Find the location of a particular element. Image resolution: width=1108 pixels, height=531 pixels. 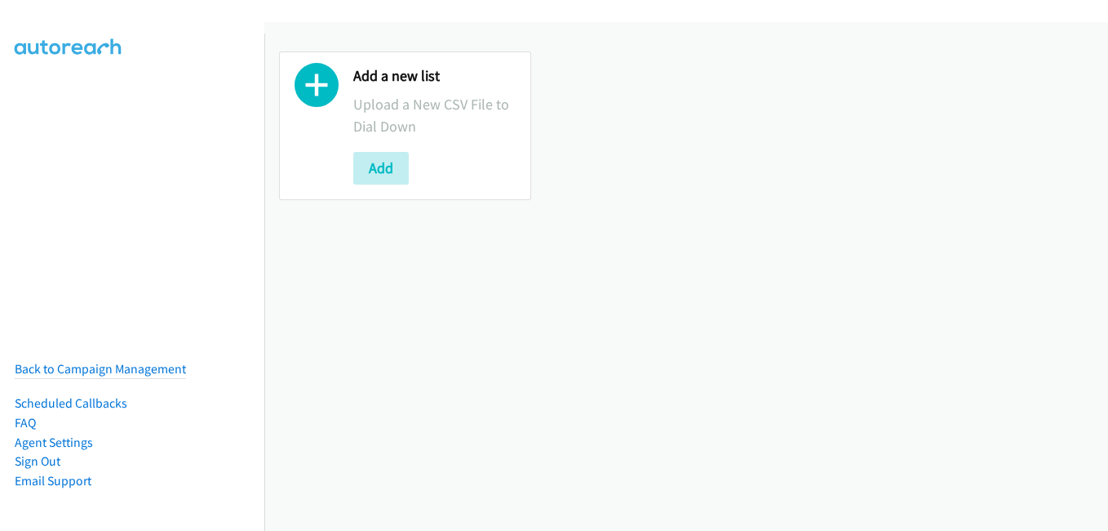

button: Add is located at coordinates (381, 168).